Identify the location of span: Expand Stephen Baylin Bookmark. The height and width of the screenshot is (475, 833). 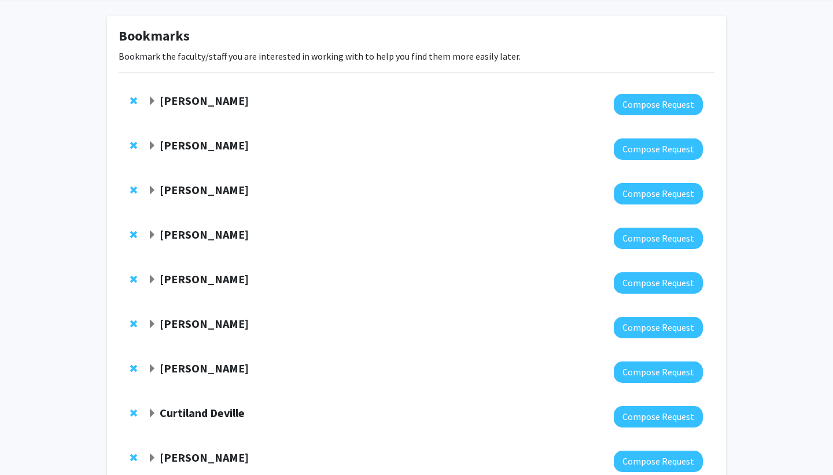
(152, 458).